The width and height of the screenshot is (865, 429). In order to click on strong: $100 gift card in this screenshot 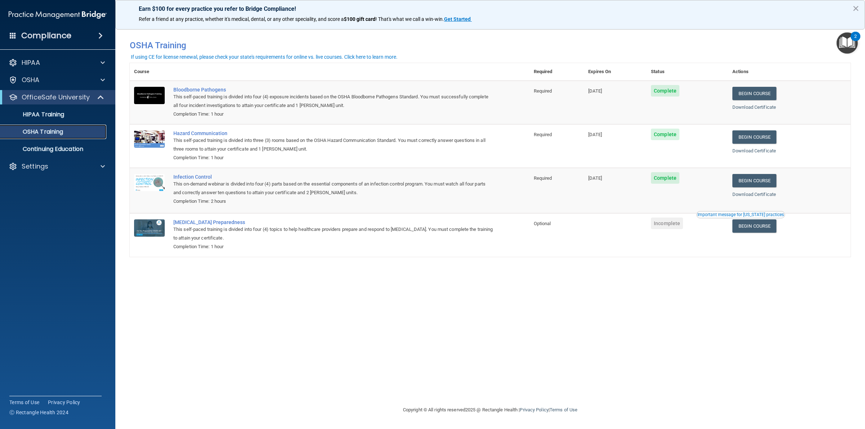, I will do `click(360, 19)`.